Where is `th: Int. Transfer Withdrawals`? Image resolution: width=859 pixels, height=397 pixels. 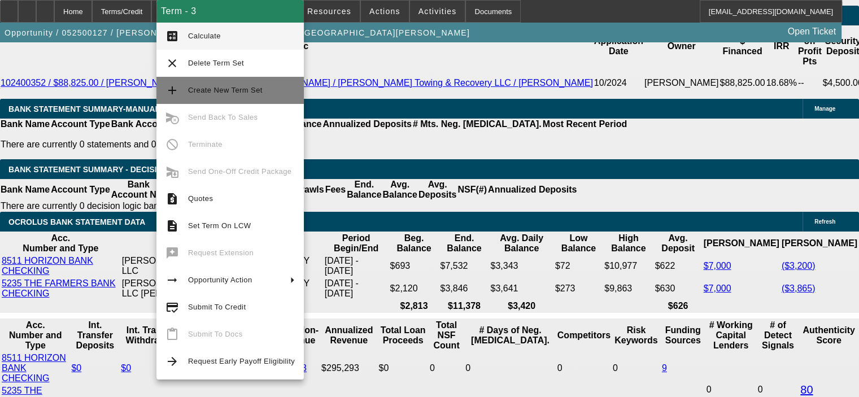
th: Int. Transfer Withdrawals is located at coordinates (152, 336).